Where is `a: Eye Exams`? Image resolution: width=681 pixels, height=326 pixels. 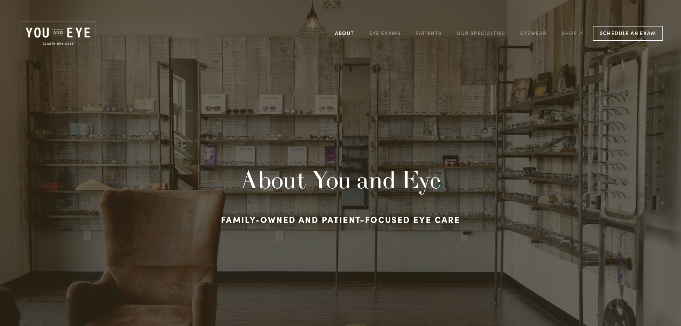
a: Eye Exams is located at coordinates (385, 33).